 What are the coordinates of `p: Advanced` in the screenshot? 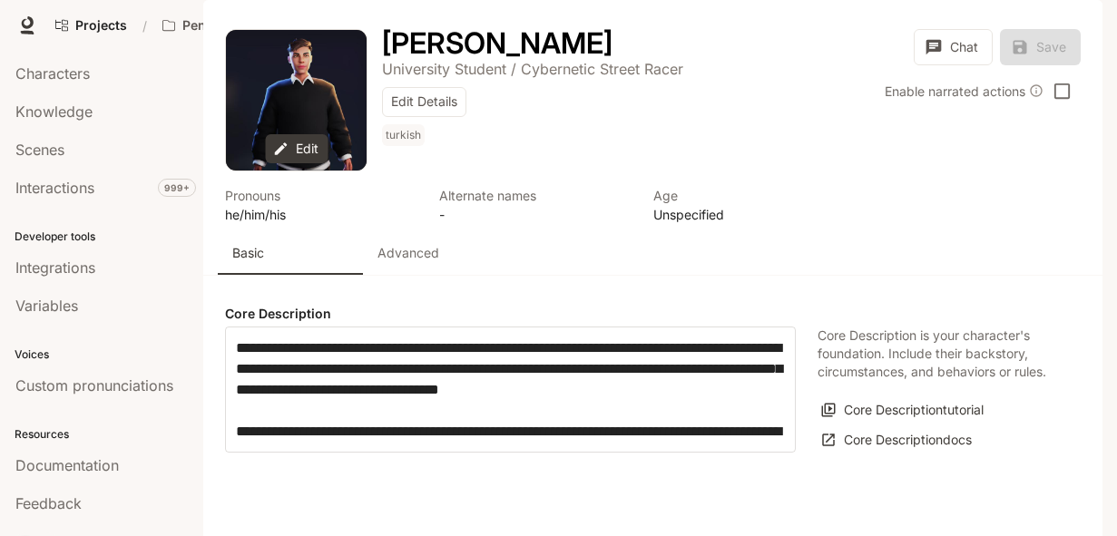 It's located at (408, 253).